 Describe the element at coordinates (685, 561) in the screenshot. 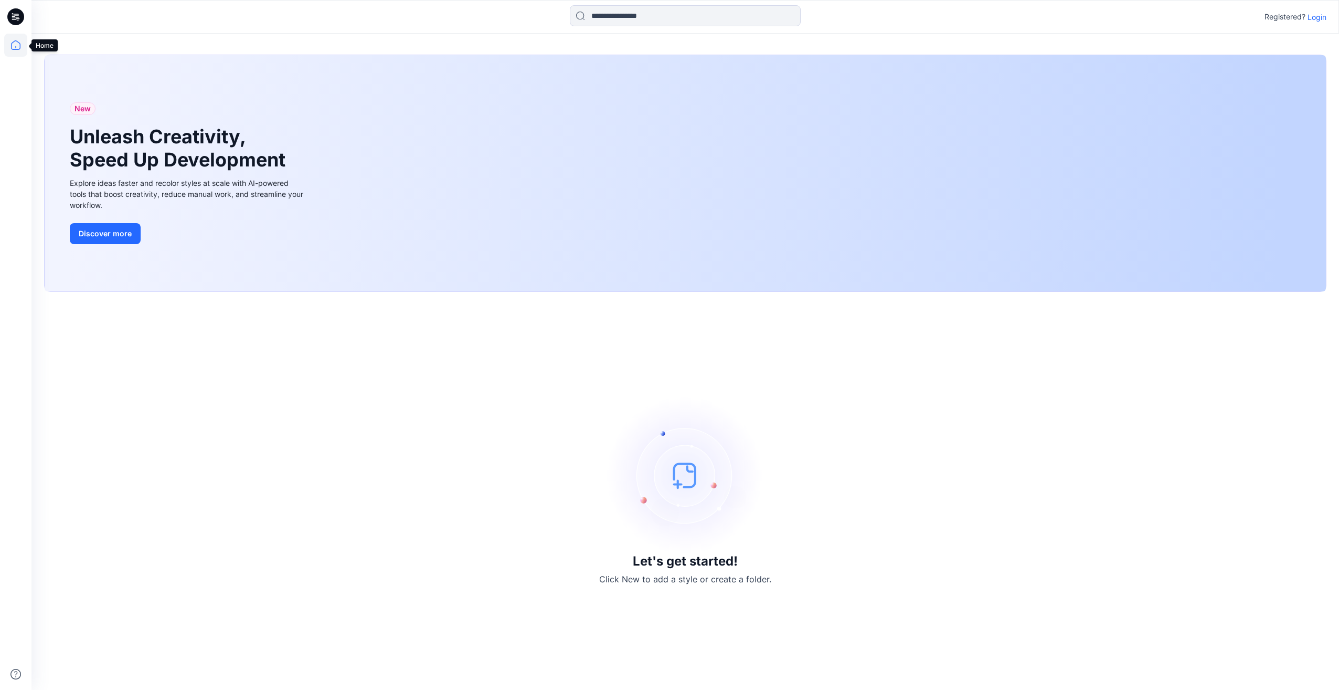

I see `h3: Let's get started!` at that location.